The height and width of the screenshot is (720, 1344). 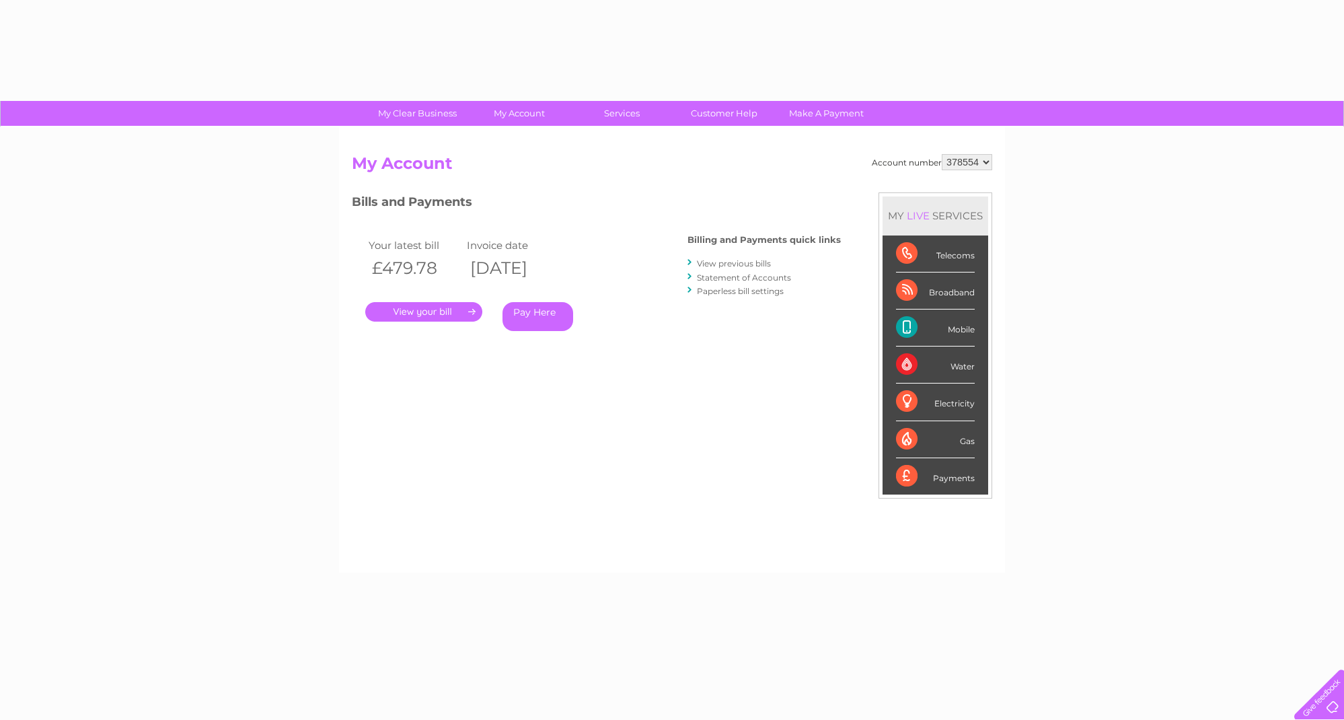 I want to click on a: Services, so click(x=622, y=113).